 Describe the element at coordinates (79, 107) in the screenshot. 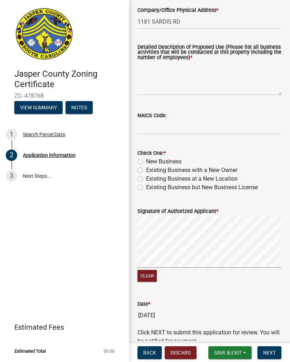

I see `button: Notes` at that location.